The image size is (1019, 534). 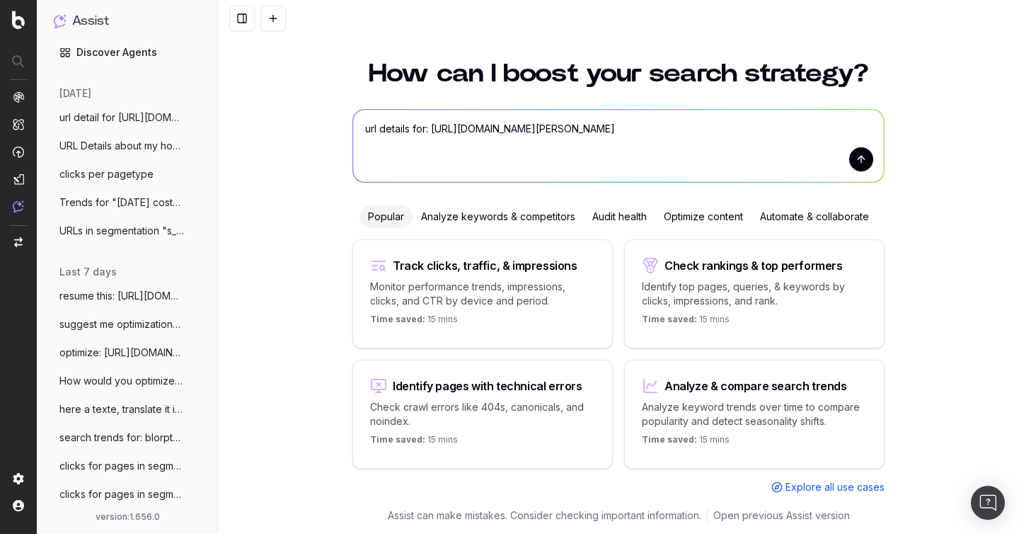 What do you see at coordinates (18, 97) in the screenshot?
I see `img: Analytics` at bounding box center [18, 97].